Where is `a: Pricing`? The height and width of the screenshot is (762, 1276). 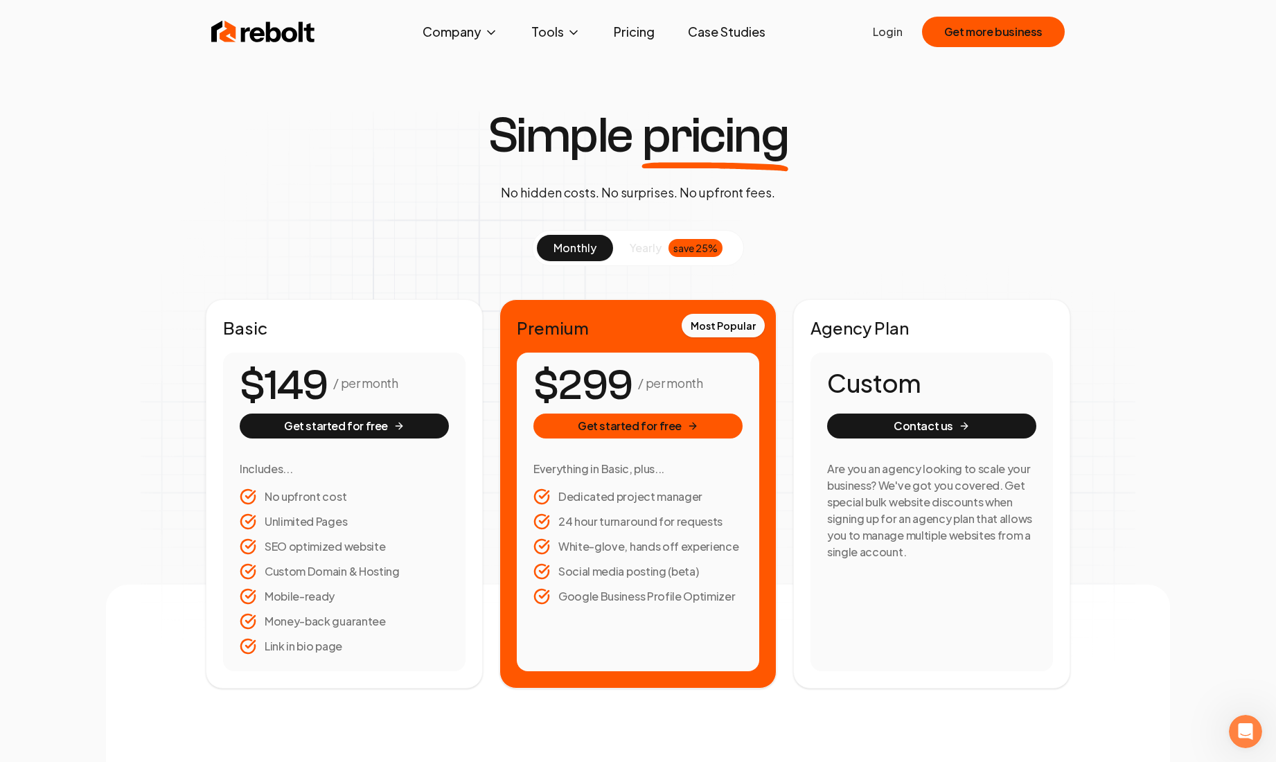 a: Pricing is located at coordinates (634, 32).